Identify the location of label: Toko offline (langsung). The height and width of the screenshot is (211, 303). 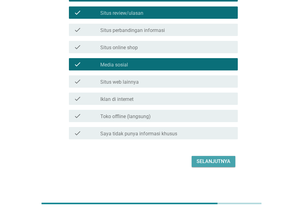
(126, 117).